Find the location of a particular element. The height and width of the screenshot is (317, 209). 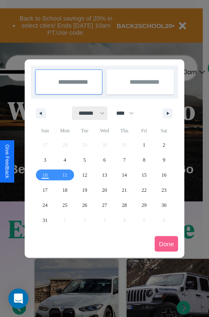

span: 28 is located at coordinates (124, 205).